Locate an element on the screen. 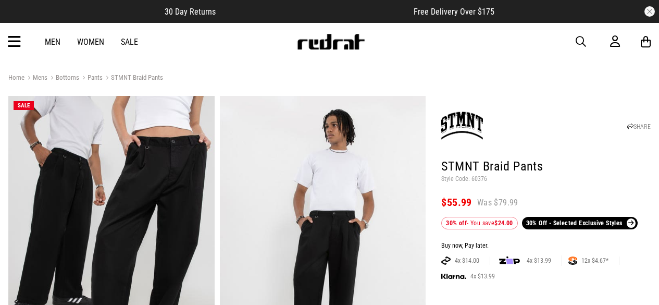 The height and width of the screenshot is (305, 659). b: 30% off is located at coordinates (457, 223).